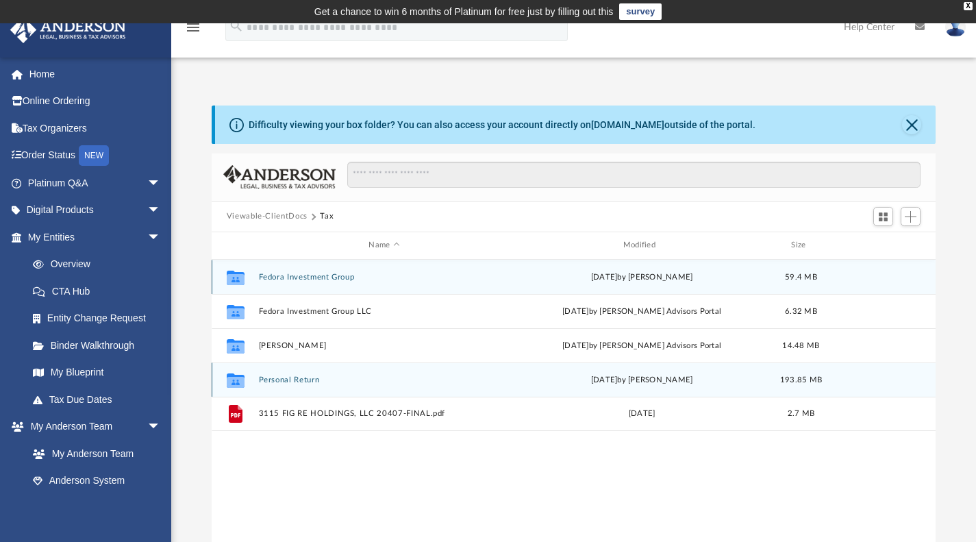 Image resolution: width=976 pixels, height=542 pixels. What do you see at coordinates (97, 373) in the screenshot?
I see `a: My Blueprint` at bounding box center [97, 373].